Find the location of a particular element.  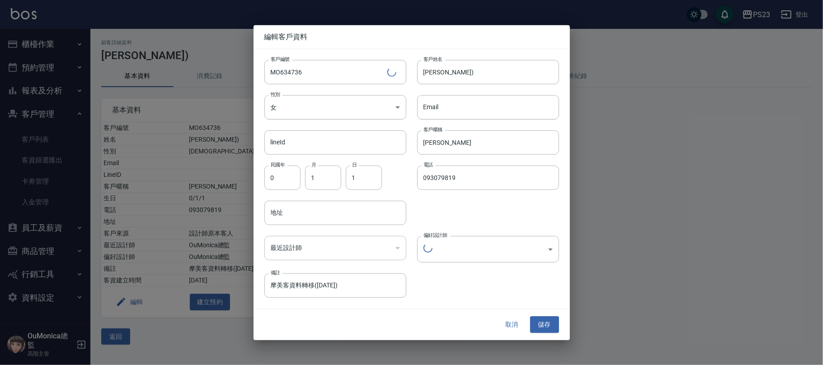

span: 編輯客戶資料 is located at coordinates (412, 37).